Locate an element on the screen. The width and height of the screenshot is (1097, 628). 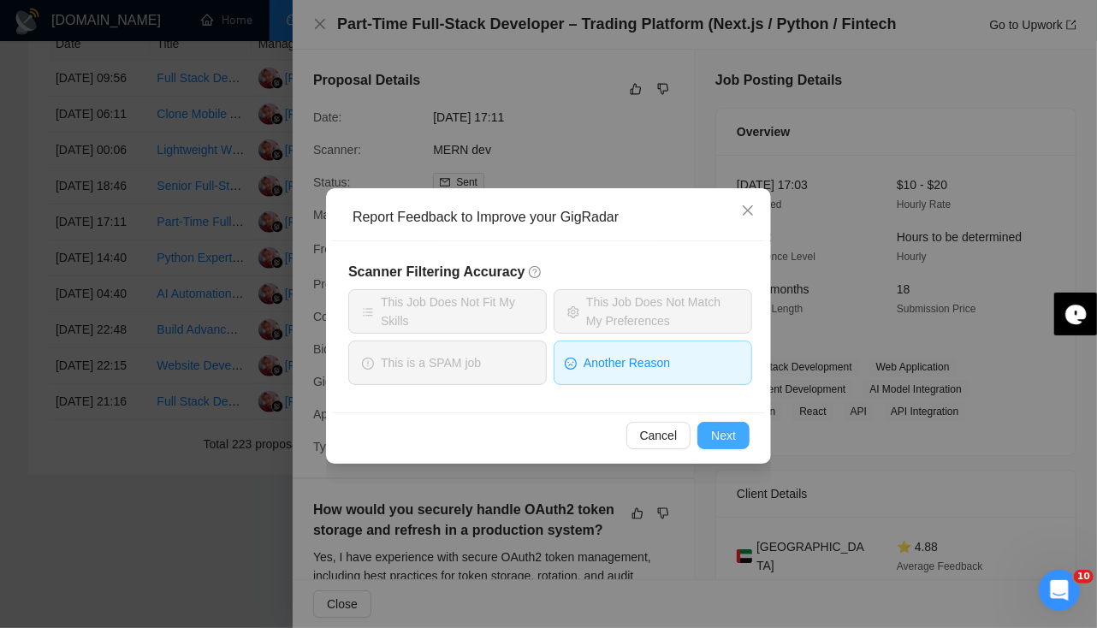
span: question-circle is located at coordinates (536, 272).